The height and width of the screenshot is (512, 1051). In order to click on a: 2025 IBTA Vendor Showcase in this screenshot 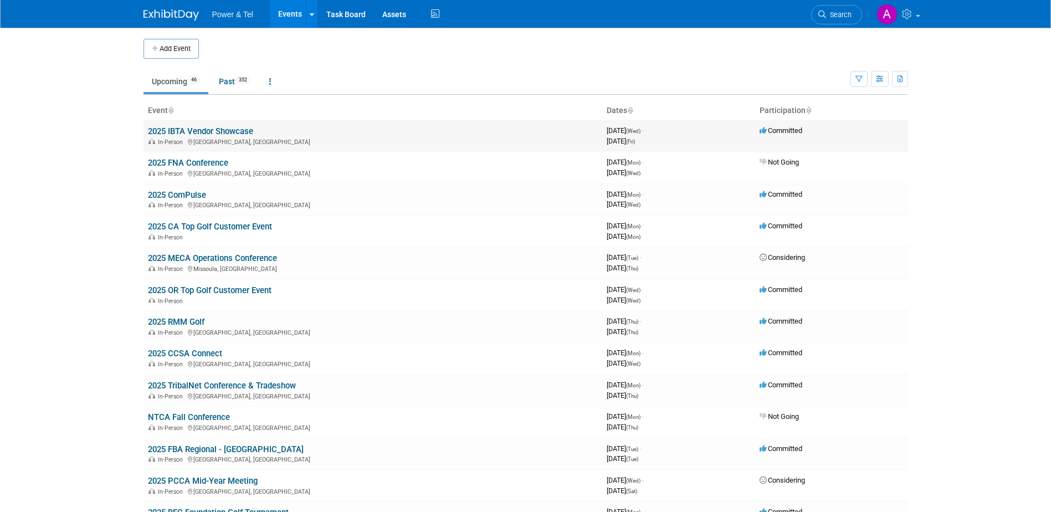, I will do `click(201, 131)`.